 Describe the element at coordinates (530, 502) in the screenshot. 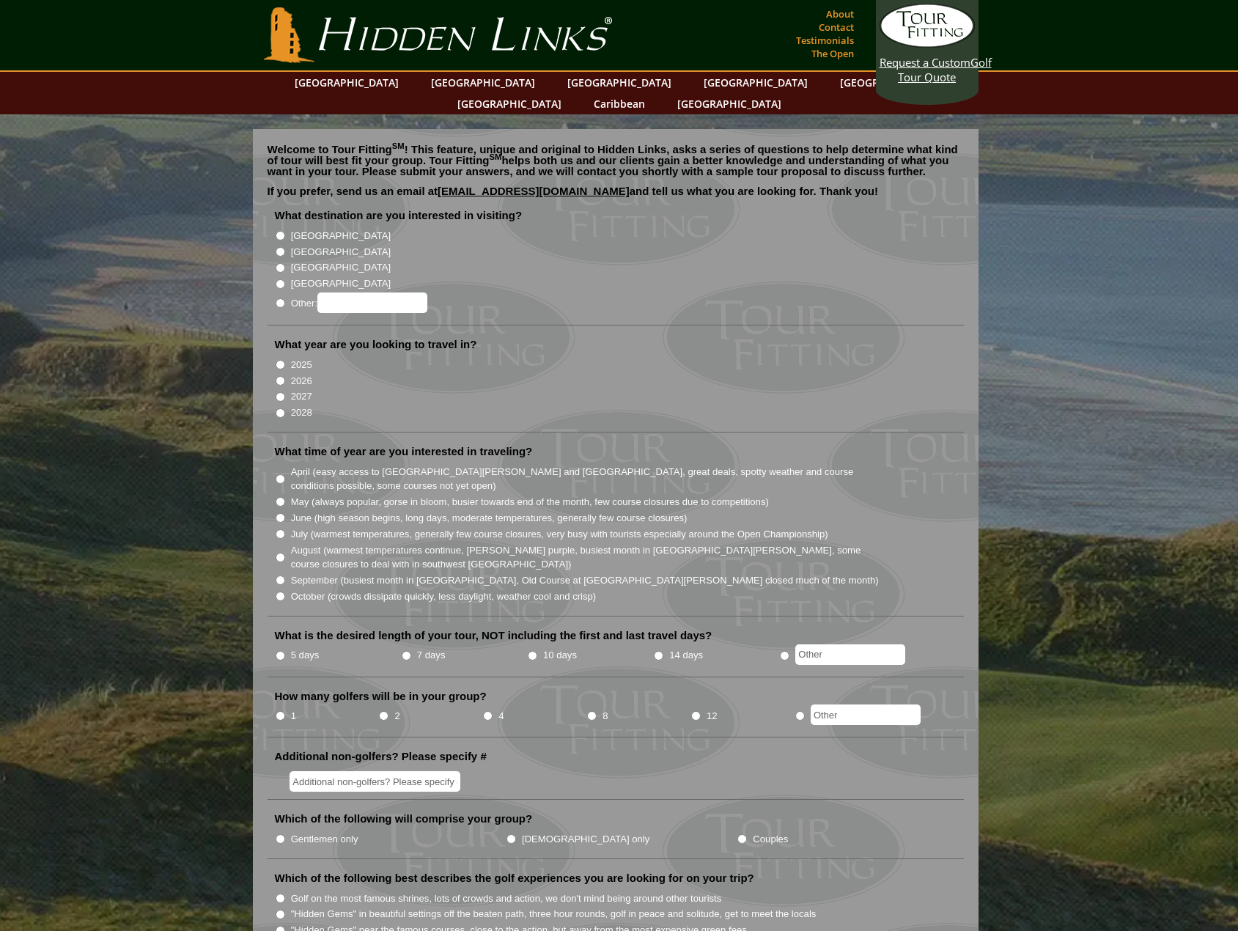

I see `label: May (always popular, gorse in bloom, busier towards end of the month, few course closures due to ...` at that location.